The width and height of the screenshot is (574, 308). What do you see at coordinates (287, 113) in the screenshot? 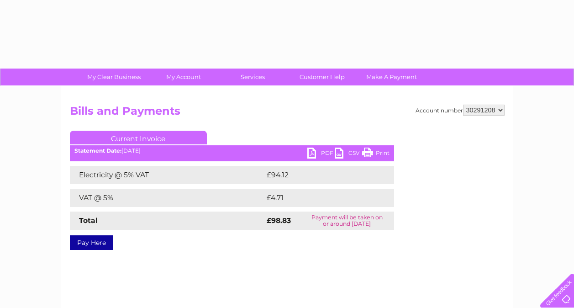
I see `h2: Bills and Payments` at bounding box center [287, 113].